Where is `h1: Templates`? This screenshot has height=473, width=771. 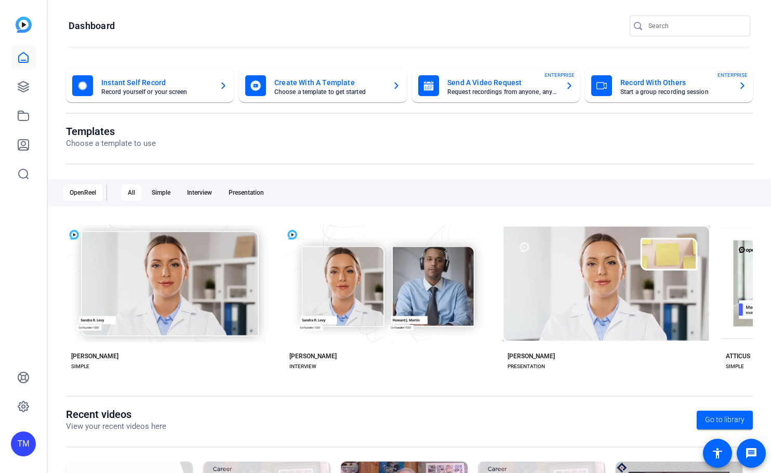 h1: Templates is located at coordinates (111, 131).